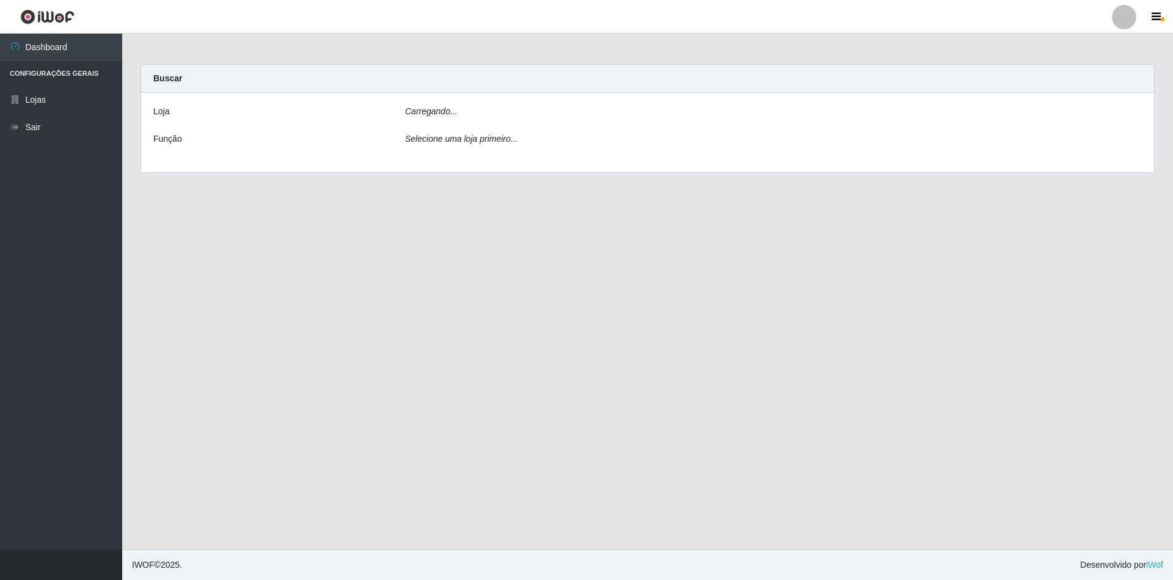 The width and height of the screenshot is (1173, 580). Describe the element at coordinates (461, 139) in the screenshot. I see `i: Selecione uma loja primeiro...` at that location.